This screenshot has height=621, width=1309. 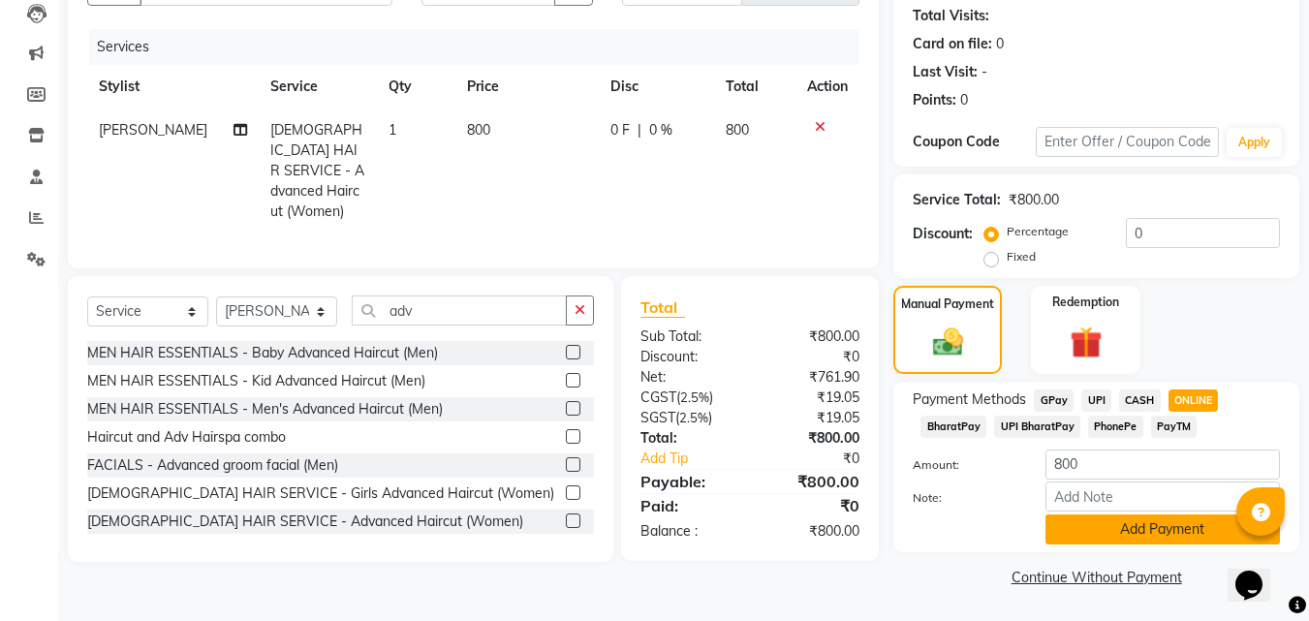 What do you see at coordinates (947, 304) in the screenshot?
I see `label: Manual Payment` at bounding box center [947, 304].